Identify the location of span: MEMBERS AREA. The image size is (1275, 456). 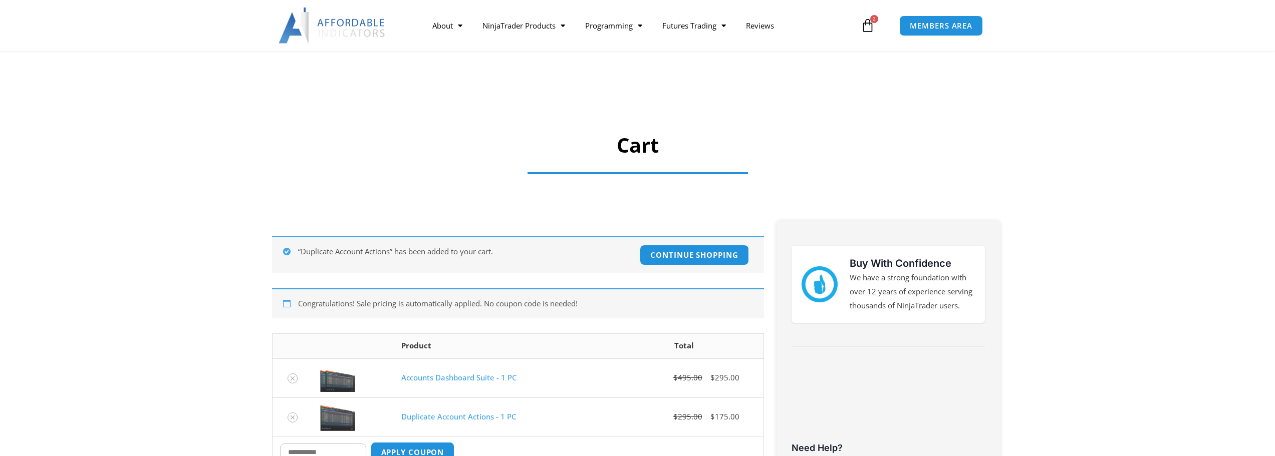
(941, 26).